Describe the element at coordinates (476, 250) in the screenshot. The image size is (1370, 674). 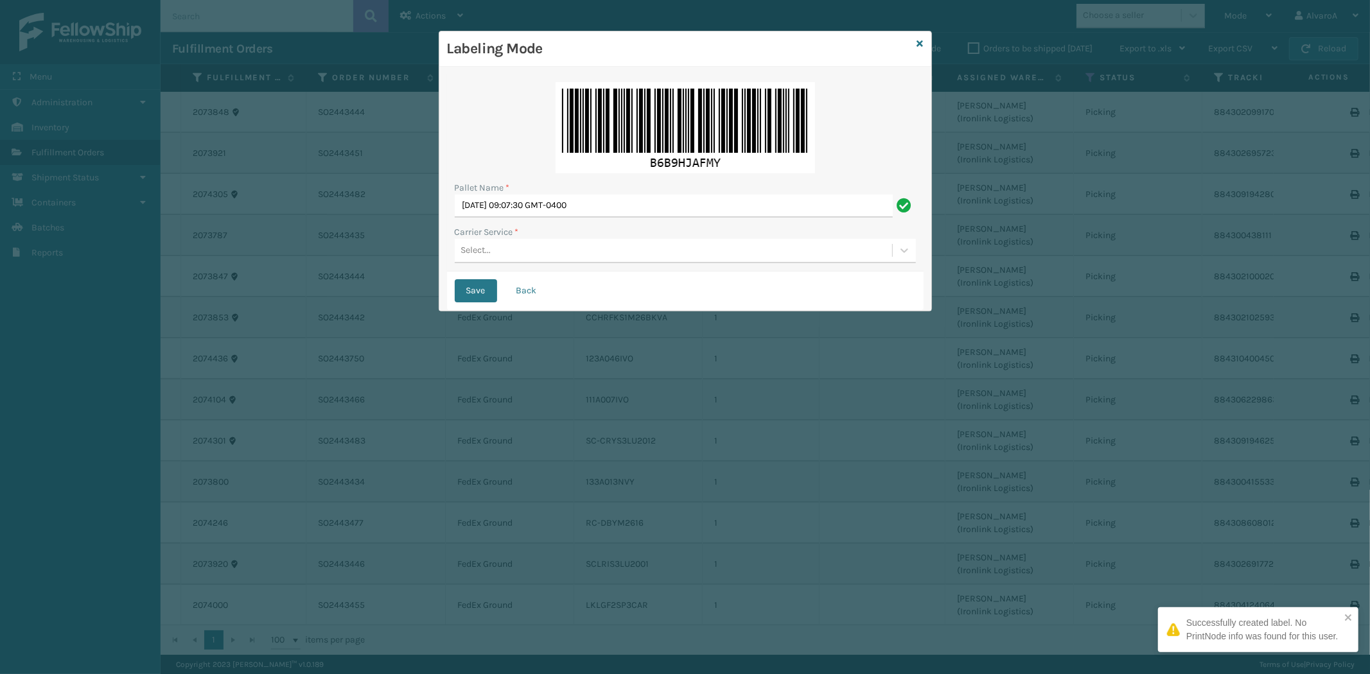
I see `div: Select...` at that location.